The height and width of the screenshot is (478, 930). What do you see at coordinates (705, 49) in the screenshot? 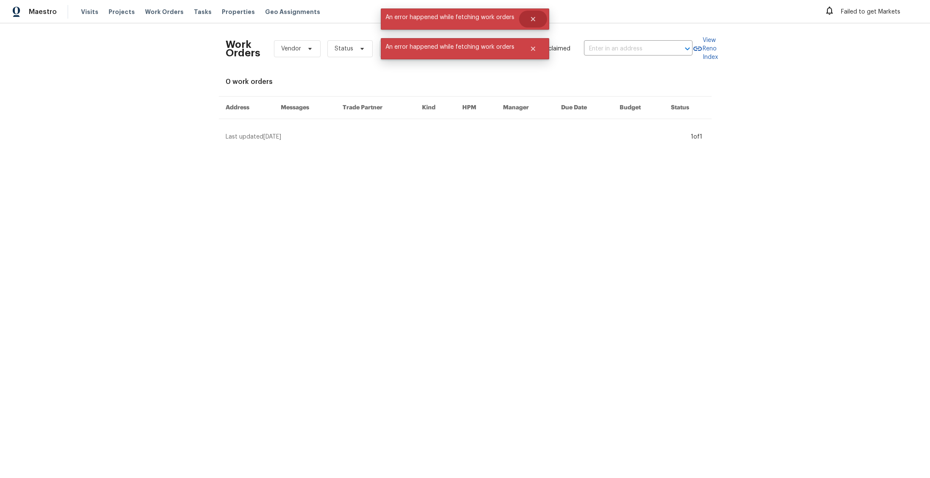
I see `div: View Reno Index` at bounding box center [705, 49].